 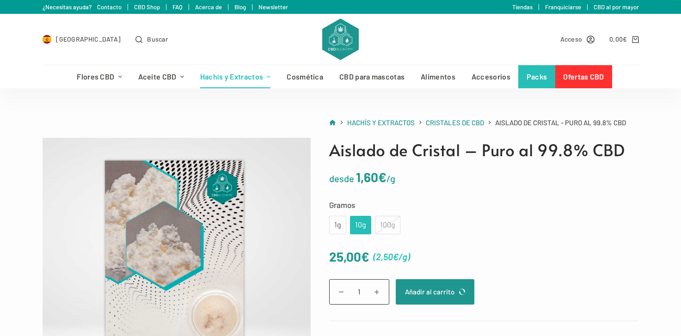 What do you see at coordinates (455, 123) in the screenshot?
I see `a: Cristales de CBD` at bounding box center [455, 123].